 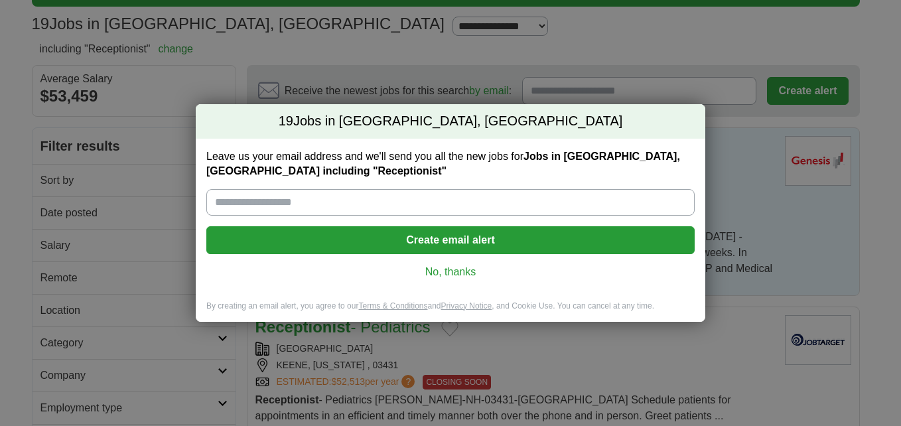 What do you see at coordinates (451, 164) in the screenshot?
I see `label: Leave us your email address and we'll send you all the new jobs for` at bounding box center [451, 164].